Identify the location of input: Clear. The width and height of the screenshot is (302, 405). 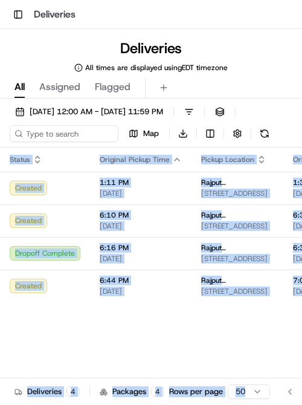
(116, 83).